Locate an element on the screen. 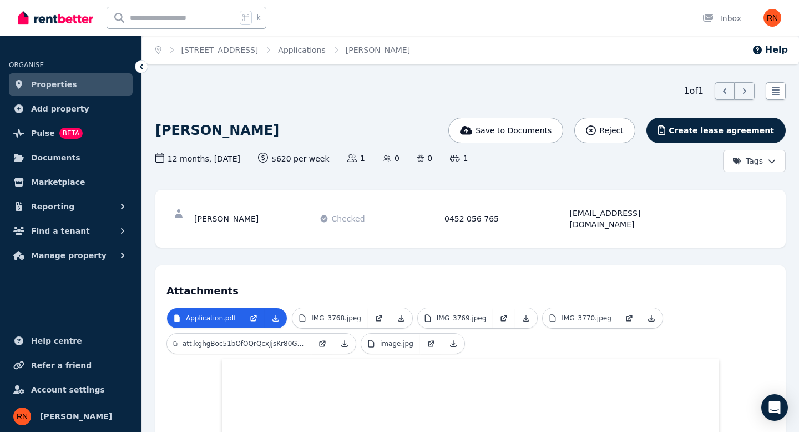  span: Pulse is located at coordinates (43, 133).